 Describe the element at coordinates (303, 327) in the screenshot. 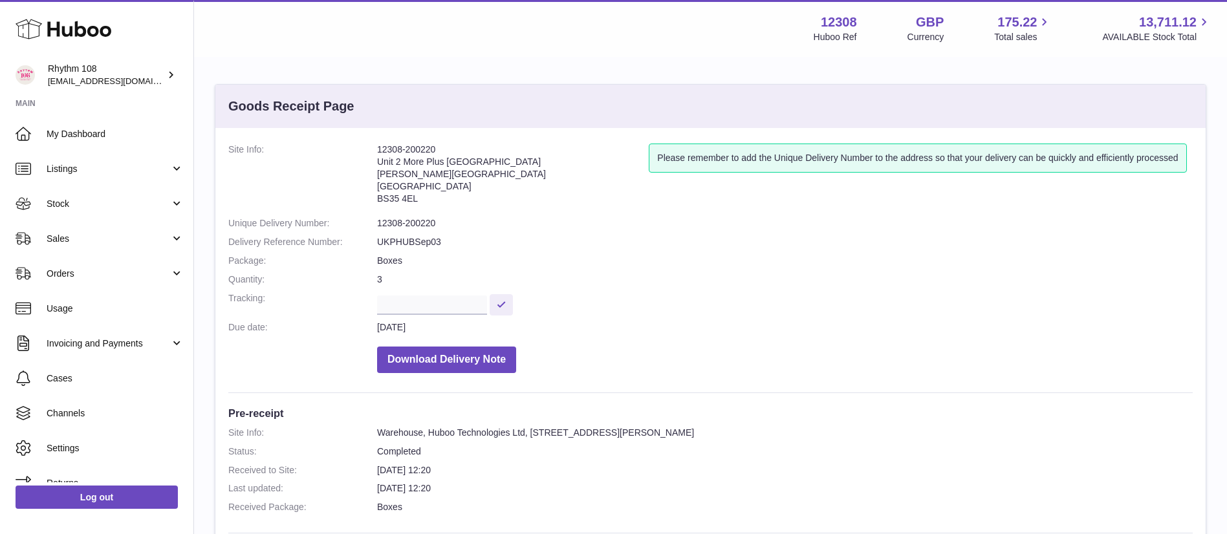

I see `dt: Due date:` at that location.